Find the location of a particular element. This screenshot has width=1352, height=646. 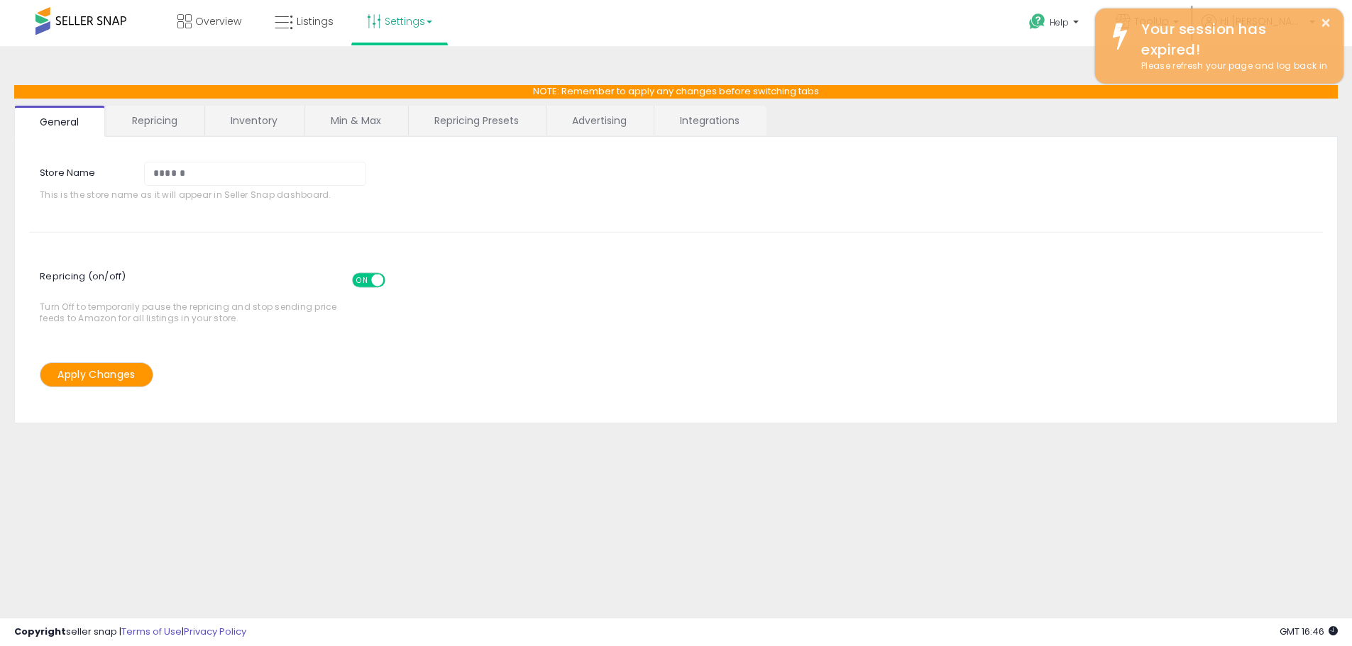

span: Listings is located at coordinates (315, 21).